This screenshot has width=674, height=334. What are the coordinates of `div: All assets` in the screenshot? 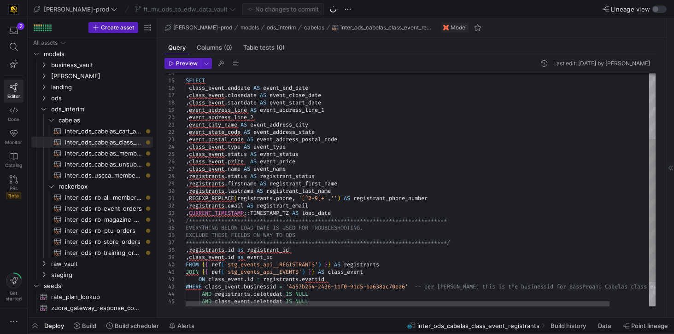 It's located at (45, 43).